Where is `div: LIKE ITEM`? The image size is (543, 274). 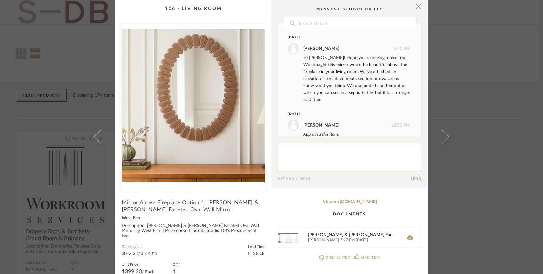
div: LIKE ITEM is located at coordinates (370, 257).